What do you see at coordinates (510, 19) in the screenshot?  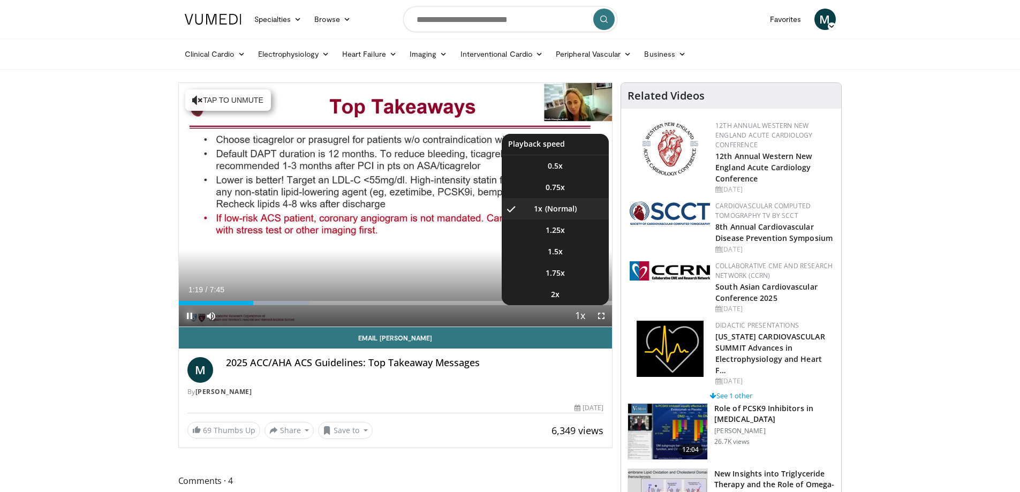 I see `input: Search topics, interventions` at bounding box center [510, 19].